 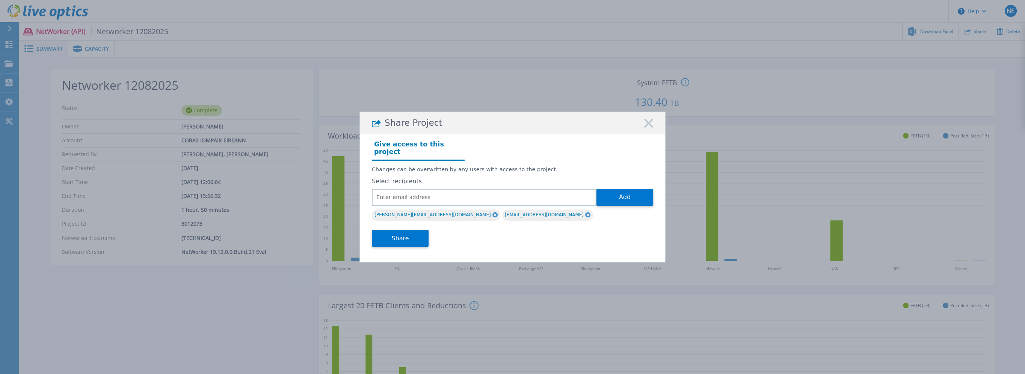 I want to click on label: Select recipients, so click(x=512, y=181).